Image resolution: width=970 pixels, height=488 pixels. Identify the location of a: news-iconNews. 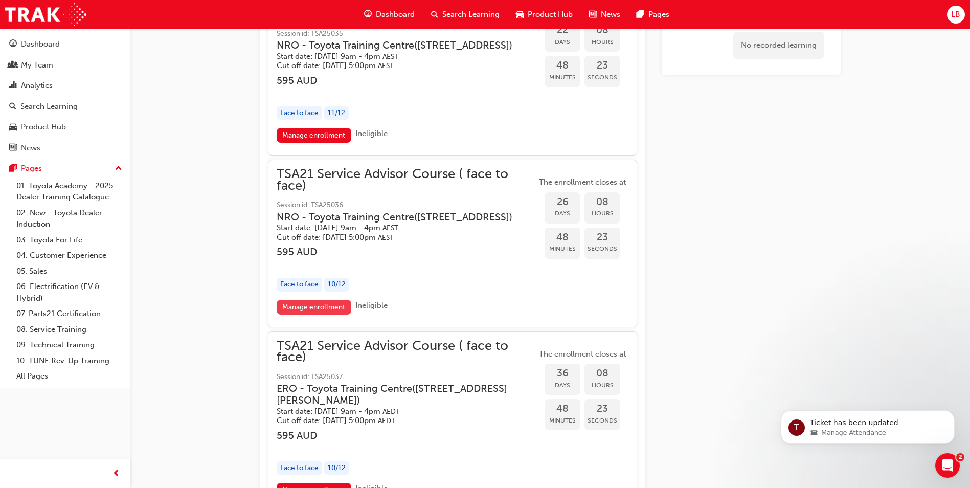
(604, 14).